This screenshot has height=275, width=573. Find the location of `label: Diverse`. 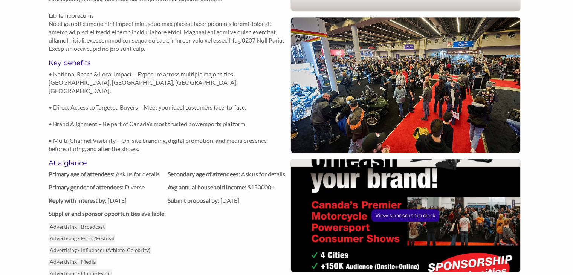

label: Diverse is located at coordinates (108, 187).